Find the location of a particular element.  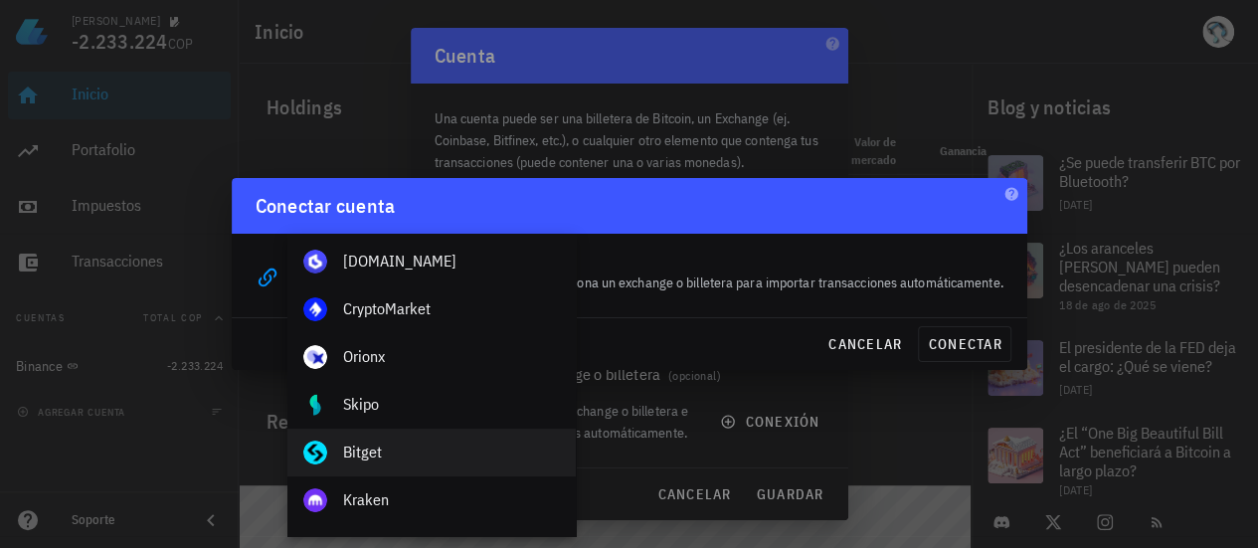

div: Selecciona un exchange o billetera para importar transacciones automáticamente. is located at coordinates (757, 282).